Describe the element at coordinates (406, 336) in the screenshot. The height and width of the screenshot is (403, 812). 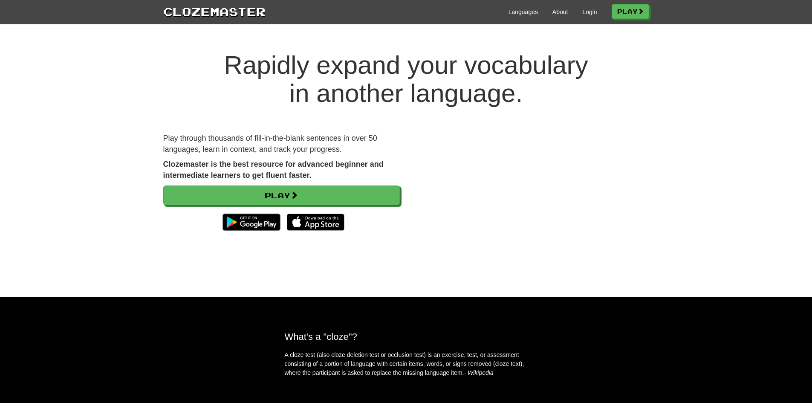
I see `h2: What's a "cloze"?` at that location.